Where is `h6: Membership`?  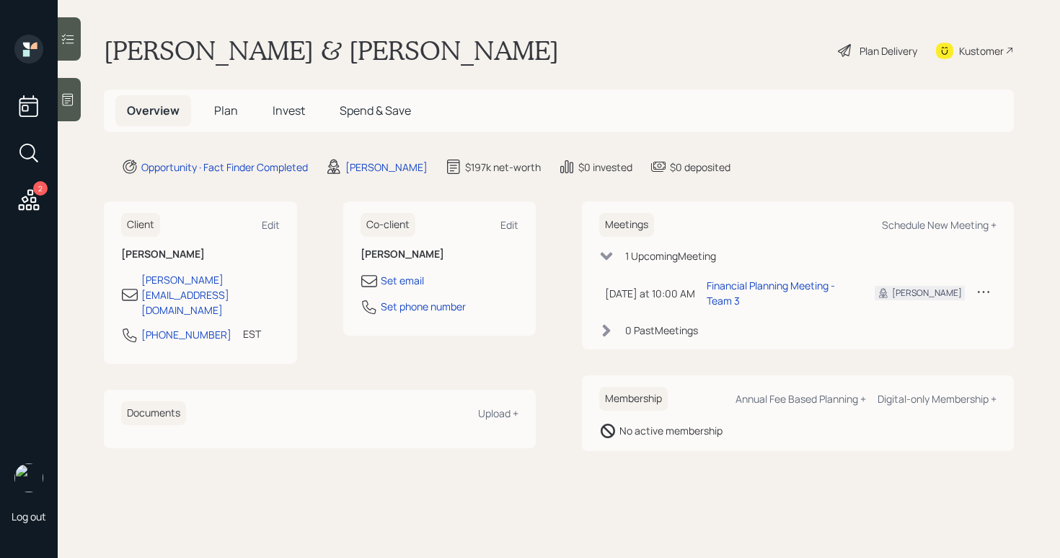 h6: Membership is located at coordinates (633, 398).